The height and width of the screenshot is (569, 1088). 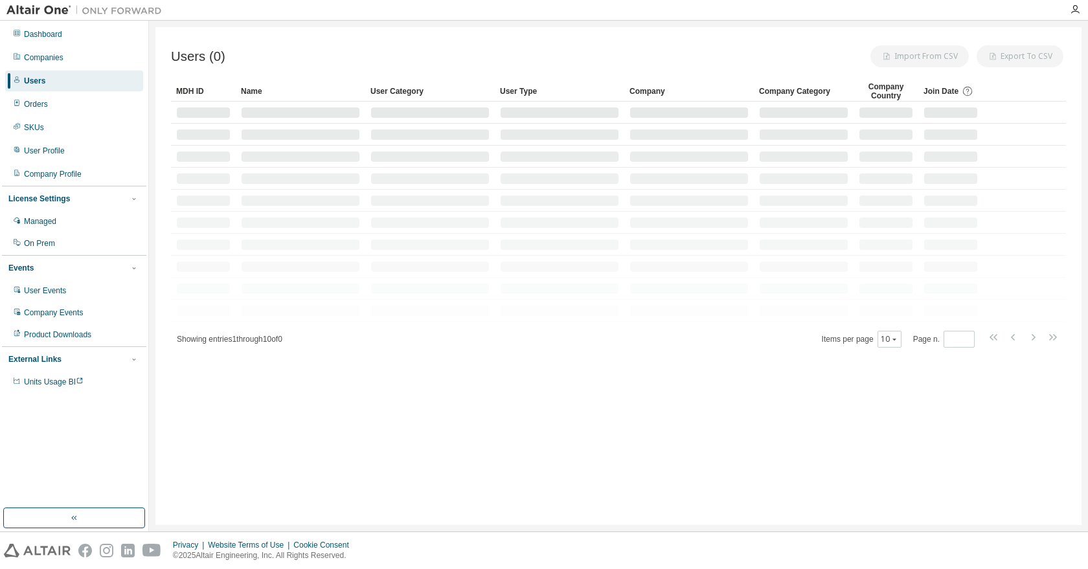 I want to click on div: On Prem, so click(x=39, y=243).